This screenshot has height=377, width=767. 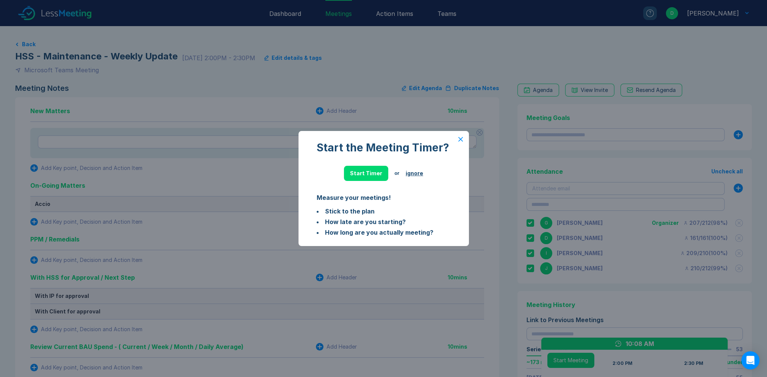 I want to click on div: Start the Meeting Timer?, so click(x=384, y=148).